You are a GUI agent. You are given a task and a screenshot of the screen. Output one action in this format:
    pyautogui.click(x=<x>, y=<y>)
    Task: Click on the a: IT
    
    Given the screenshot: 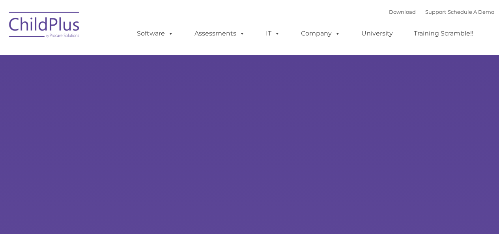 What is the action you would take?
    pyautogui.click(x=273, y=34)
    